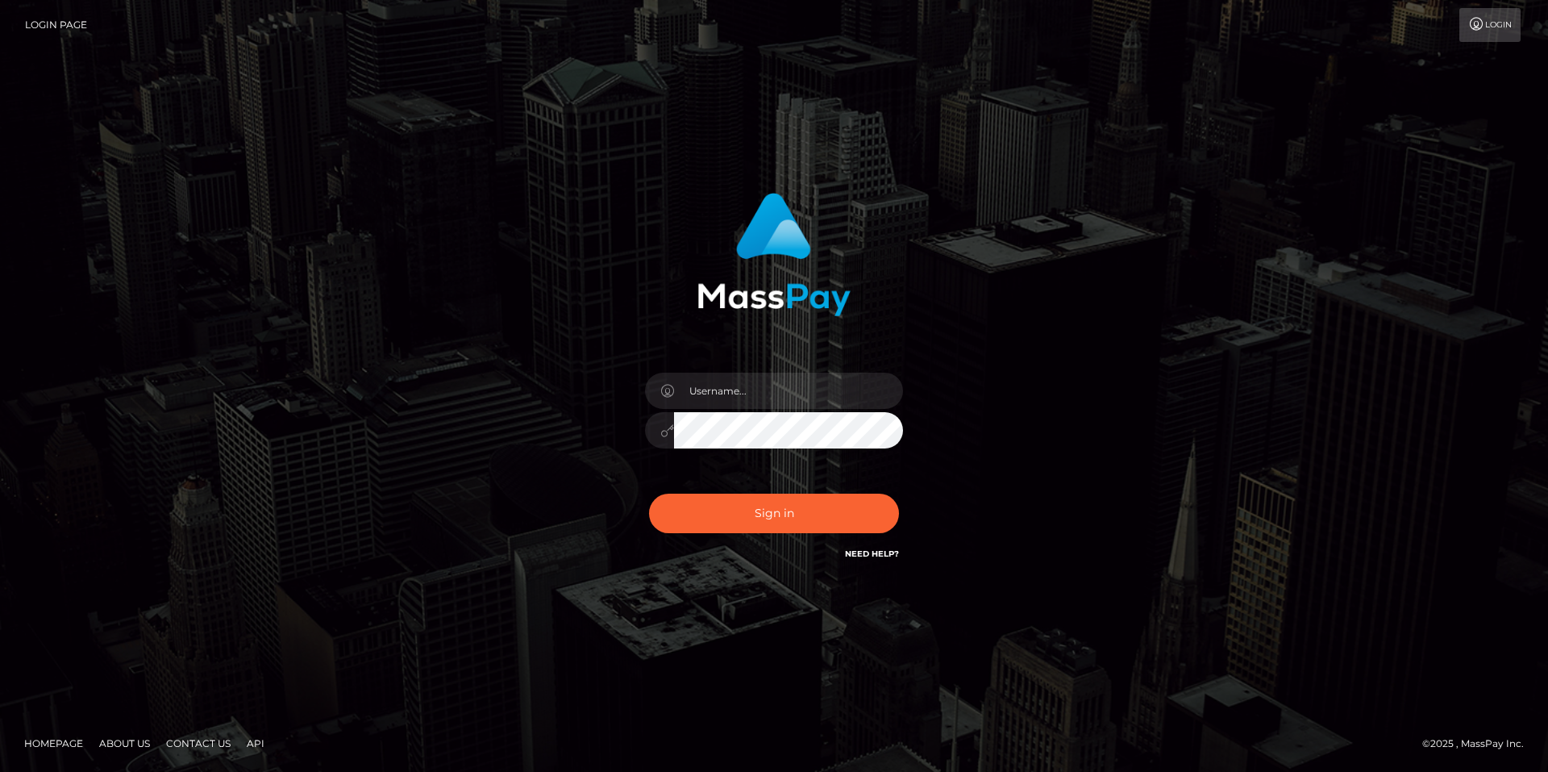 Image resolution: width=1548 pixels, height=772 pixels. What do you see at coordinates (774, 513) in the screenshot?
I see `button: Sign in` at bounding box center [774, 513].